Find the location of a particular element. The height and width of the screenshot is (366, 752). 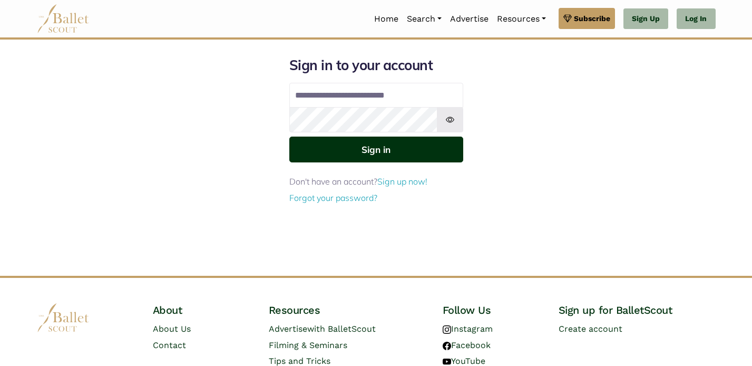

a: Sign Up is located at coordinates (645, 19).